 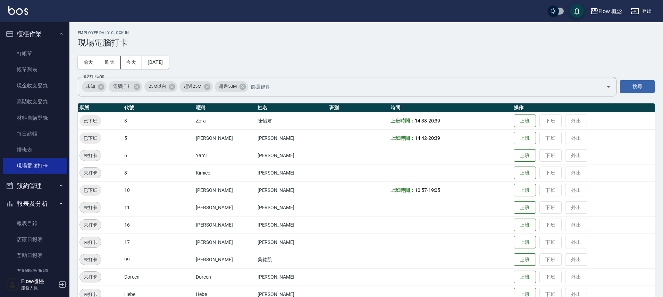 I want to click on a: 材料自購登錄, so click(x=35, y=118).